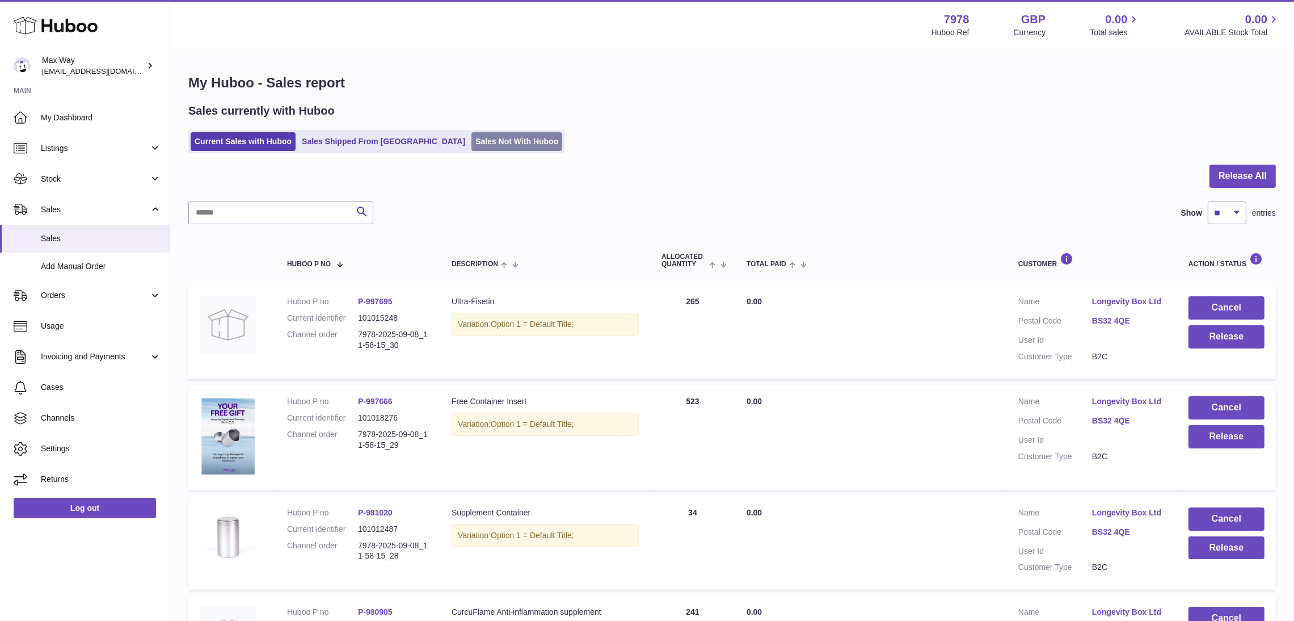  Describe the element at coordinates (1033, 19) in the screenshot. I see `strong: GBP` at that location.